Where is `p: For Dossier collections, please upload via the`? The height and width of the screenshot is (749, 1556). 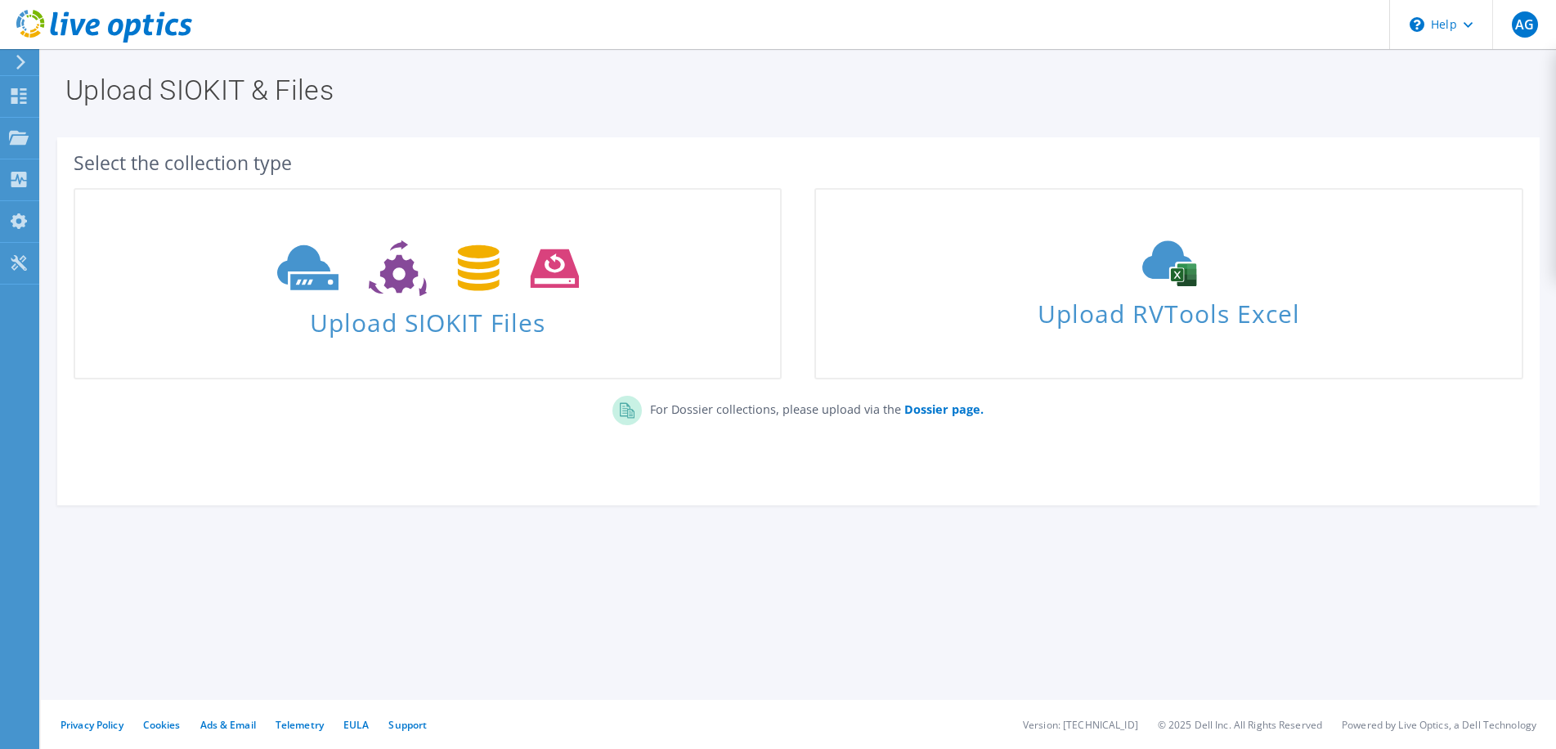
p: For Dossier collections, please upload via the is located at coordinates (813, 407).